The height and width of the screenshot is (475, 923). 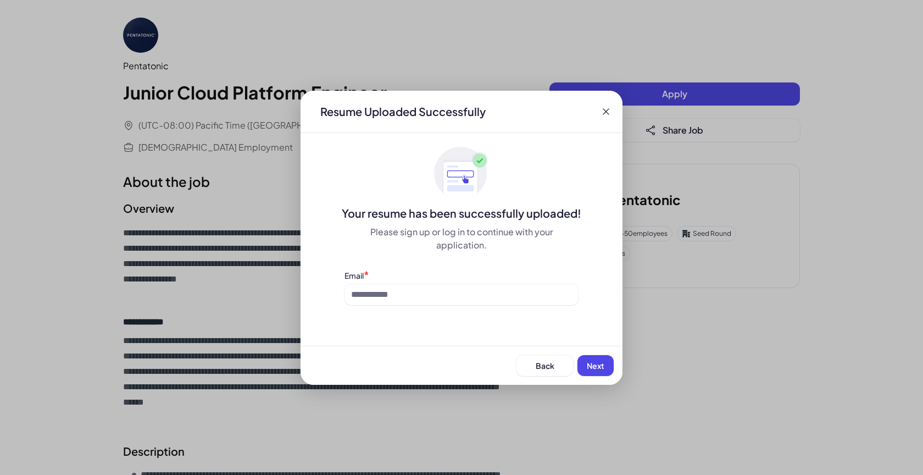 I want to click on div: Please sign up or log in to continue with your application., so click(x=462, y=238).